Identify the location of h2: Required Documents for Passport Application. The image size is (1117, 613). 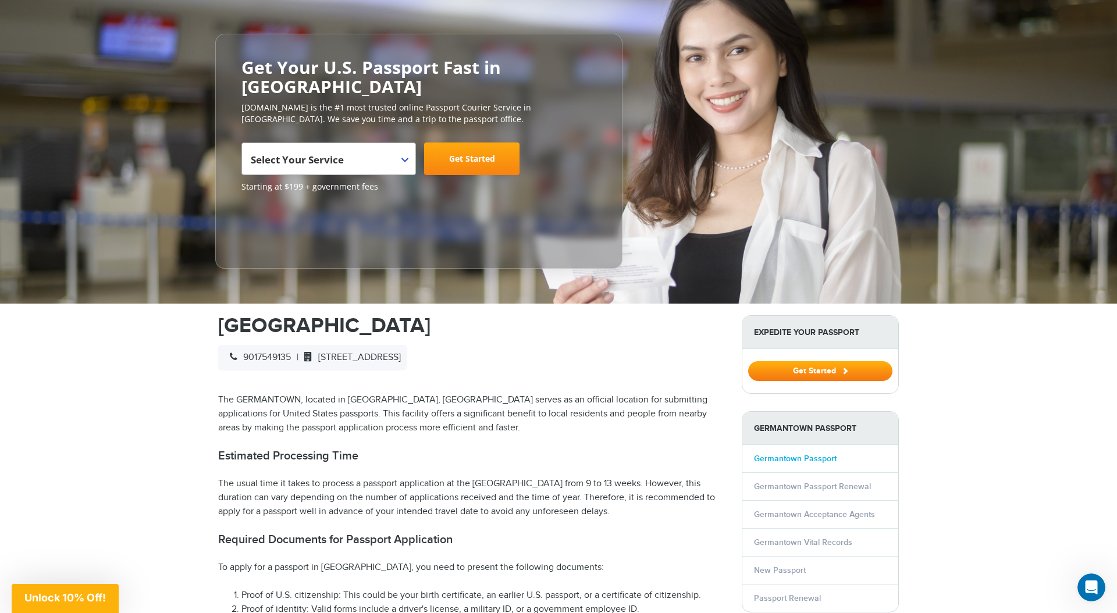
(471, 540).